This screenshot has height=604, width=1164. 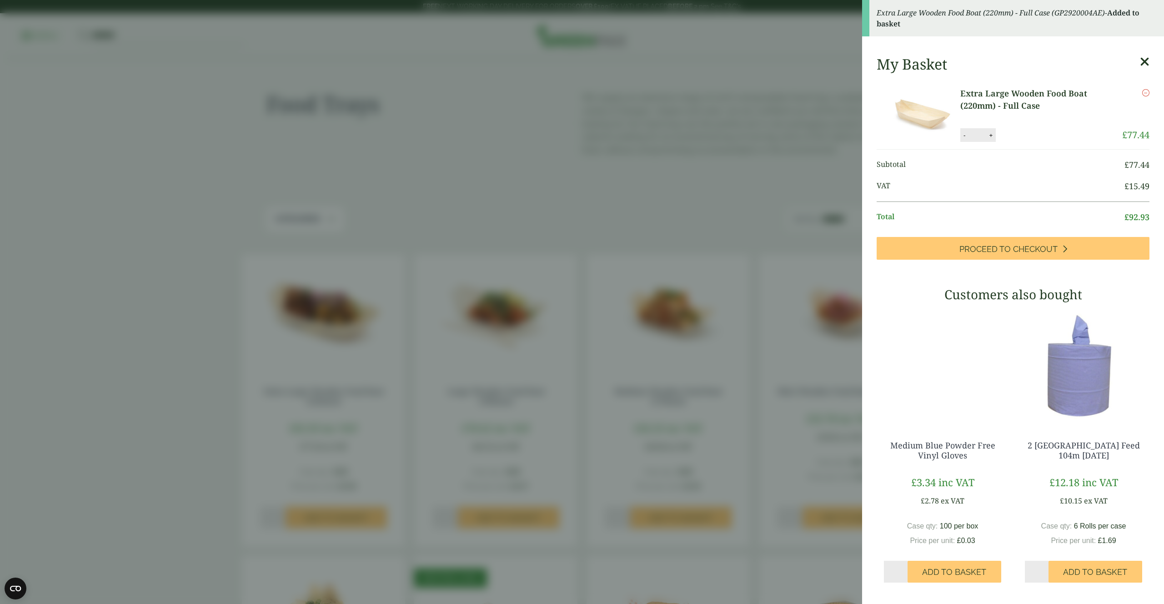 What do you see at coordinates (1013, 295) in the screenshot?
I see `h3: Customers also bought` at bounding box center [1013, 295].